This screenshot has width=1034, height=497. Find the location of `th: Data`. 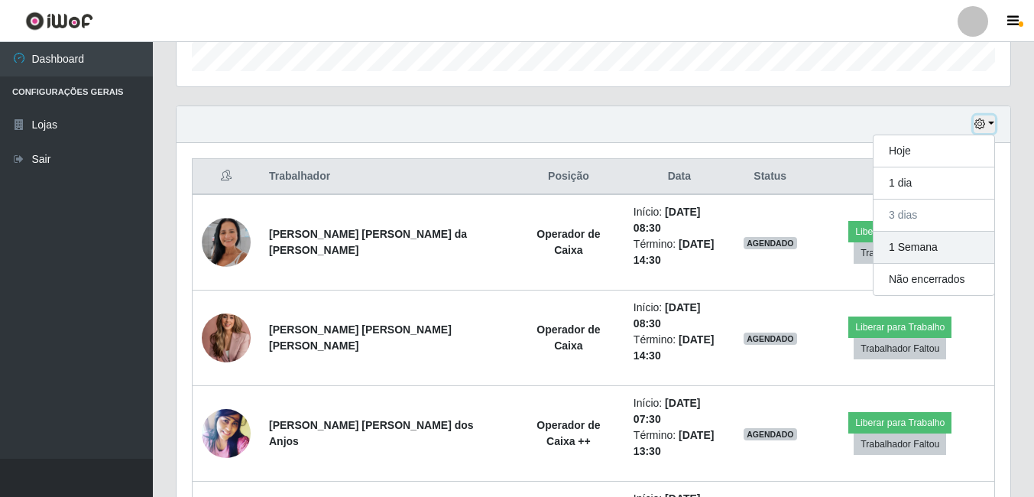

th: Data is located at coordinates (679, 176).